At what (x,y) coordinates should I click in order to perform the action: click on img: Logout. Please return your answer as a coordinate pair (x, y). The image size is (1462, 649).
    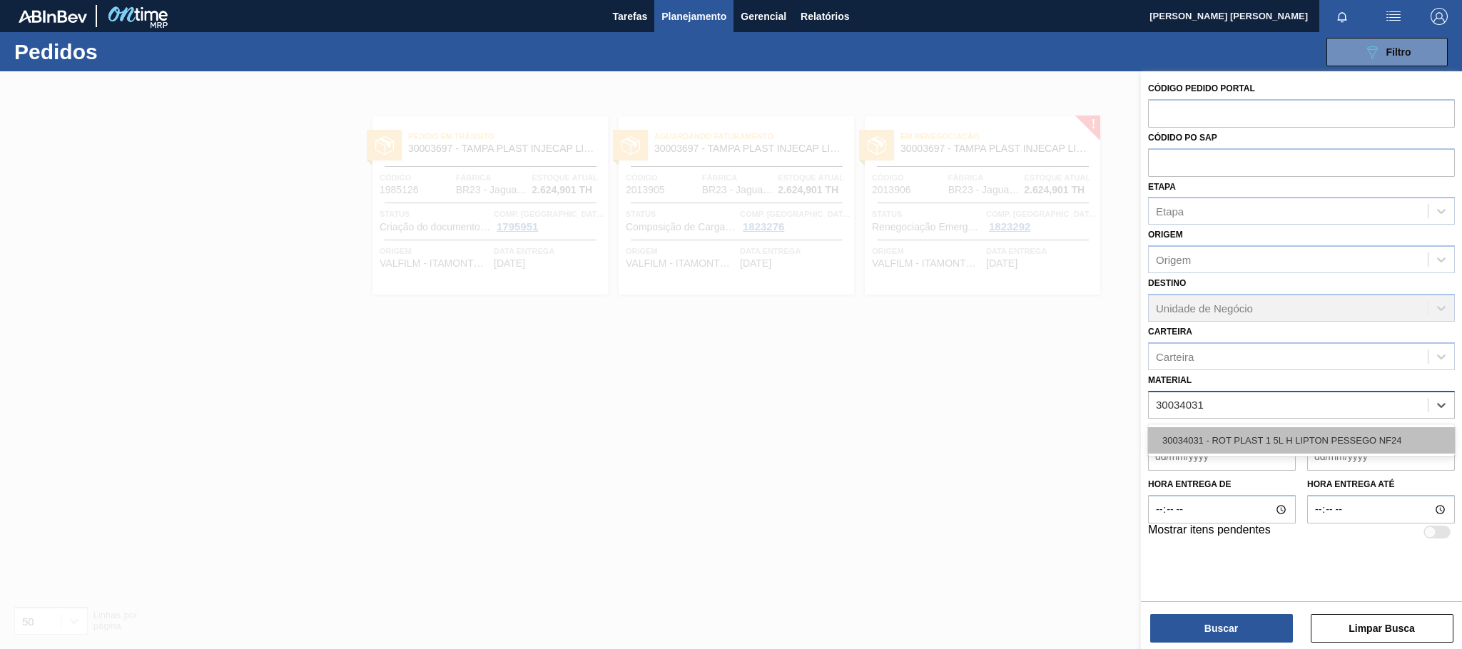
    Looking at the image, I should click on (1439, 16).